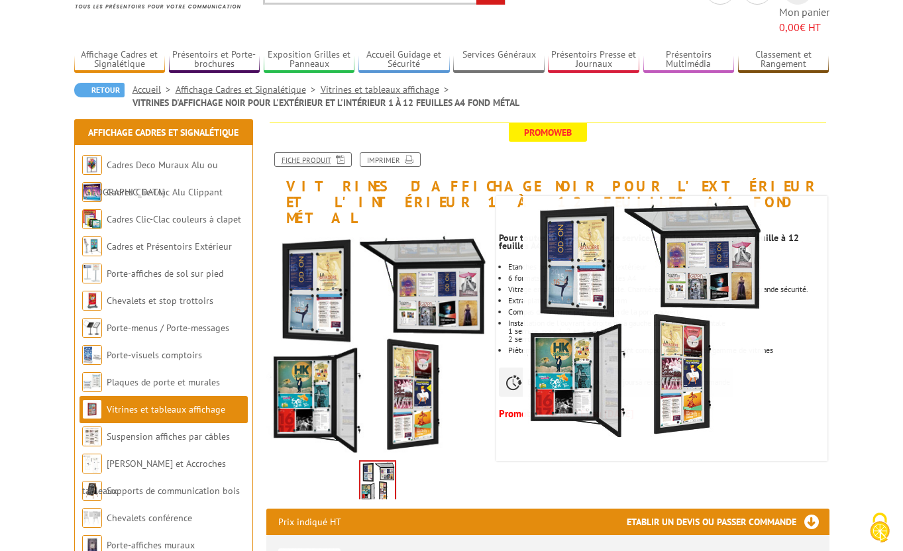  What do you see at coordinates (689, 60) in the screenshot?
I see `a: Présentoirs Multimédia` at bounding box center [689, 60].